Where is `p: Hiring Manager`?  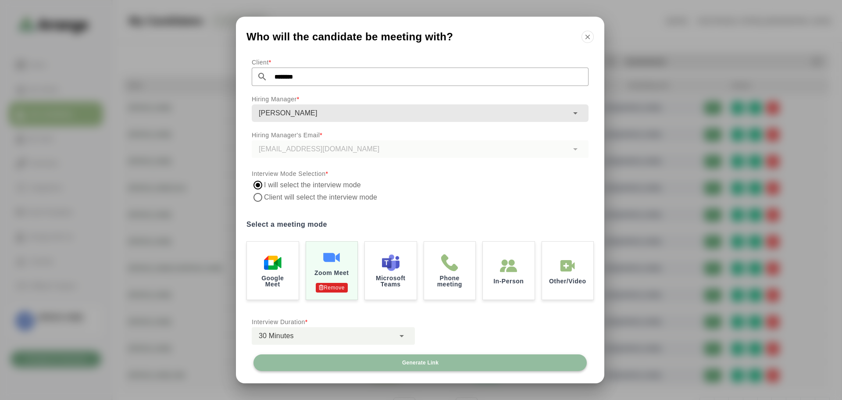
p: Hiring Manager is located at coordinates (420, 99).